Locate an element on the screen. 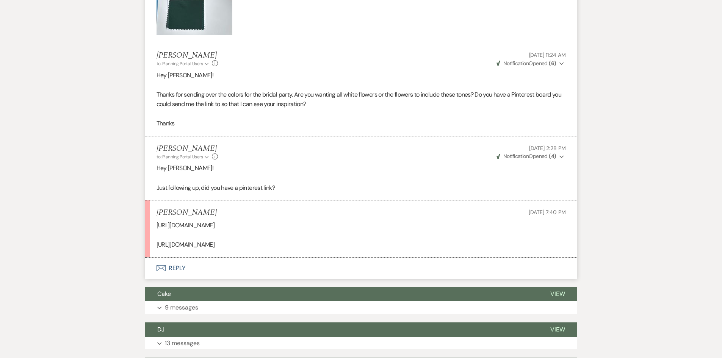 The width and height of the screenshot is (722, 358). button: 13 messages is located at coordinates (361, 344).